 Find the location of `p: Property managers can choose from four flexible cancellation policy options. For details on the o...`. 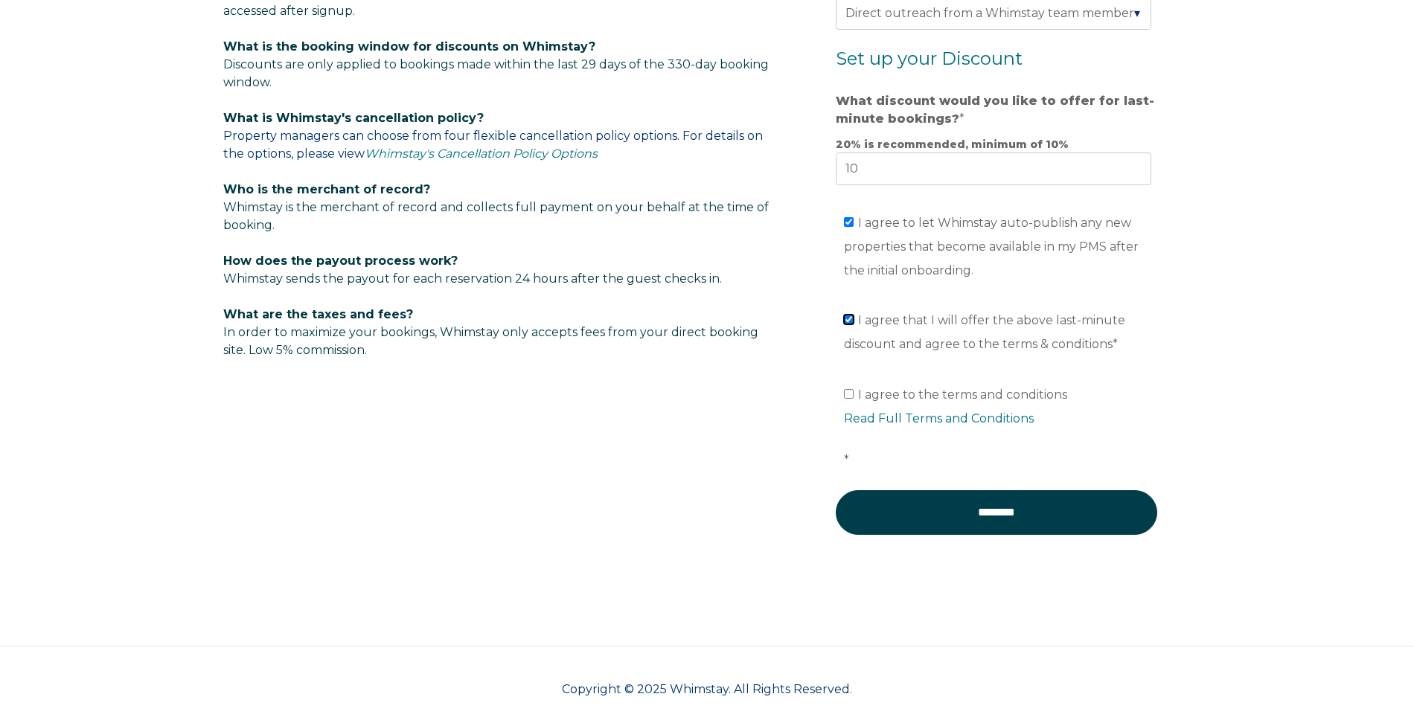

p: Property managers can choose from four flexible cancellation policy options. For details on the o... is located at coordinates (500, 136).